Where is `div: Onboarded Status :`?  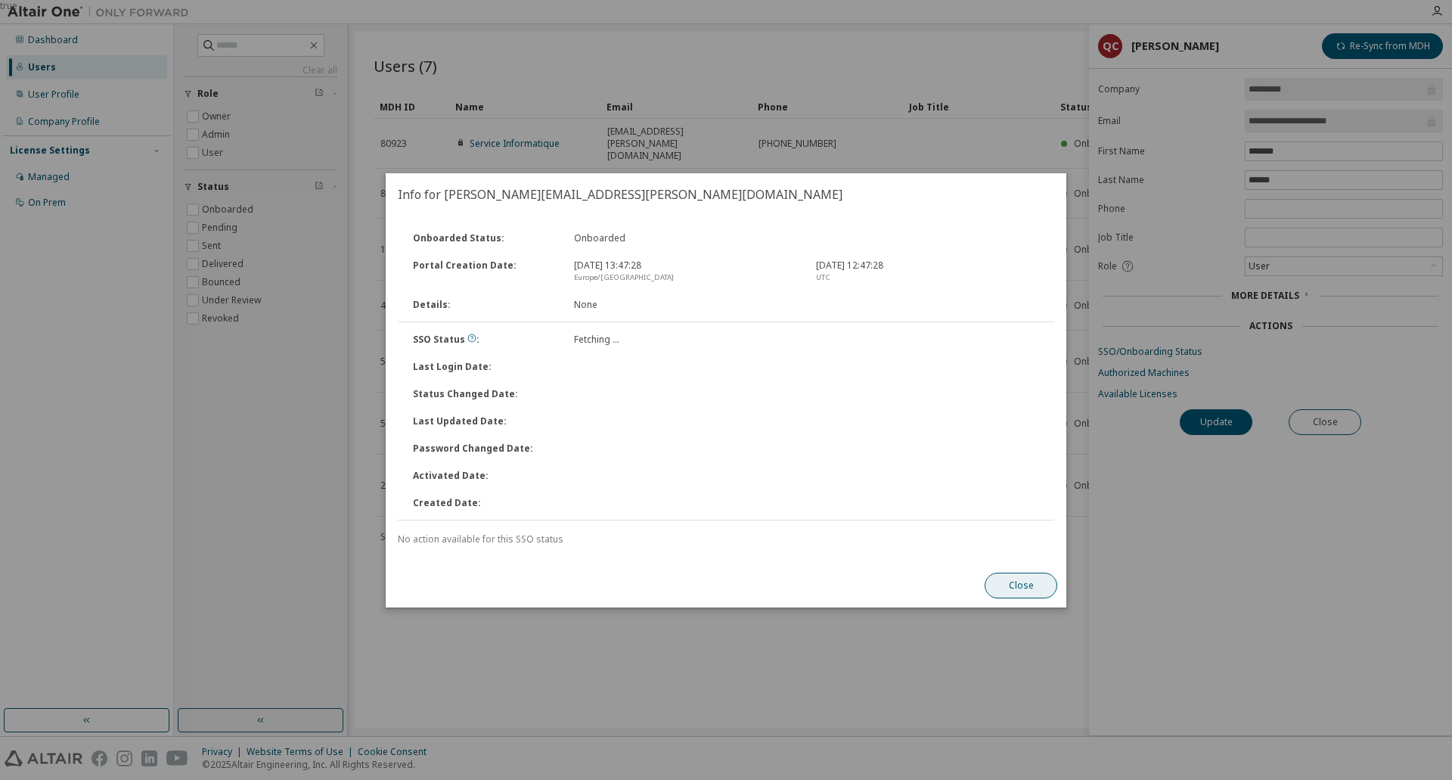
div: Onboarded Status : is located at coordinates (484, 238).